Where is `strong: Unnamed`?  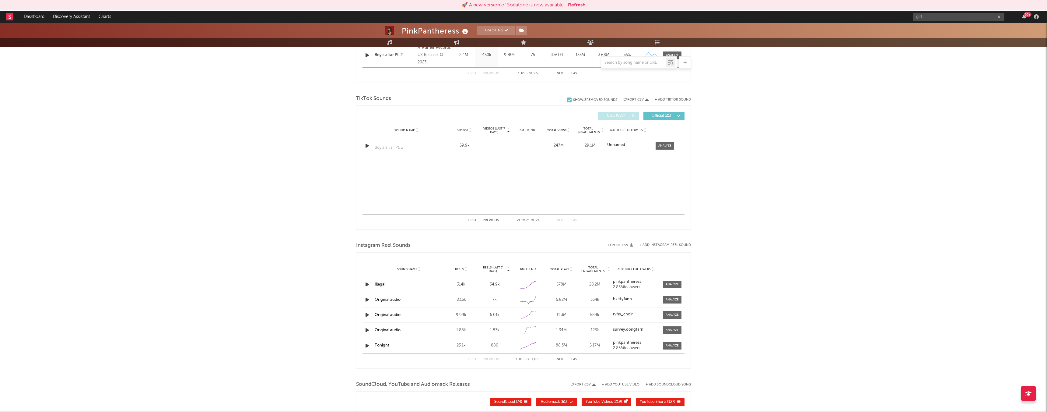
strong: Unnamed is located at coordinates (616, 145).